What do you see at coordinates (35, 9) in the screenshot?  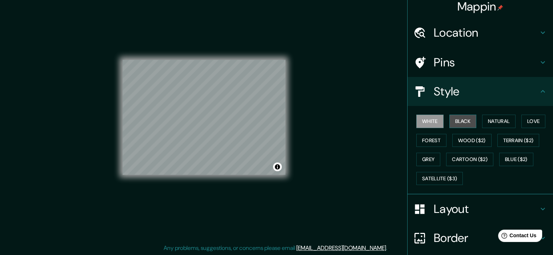 I see `span: Contact Us` at bounding box center [35, 9].